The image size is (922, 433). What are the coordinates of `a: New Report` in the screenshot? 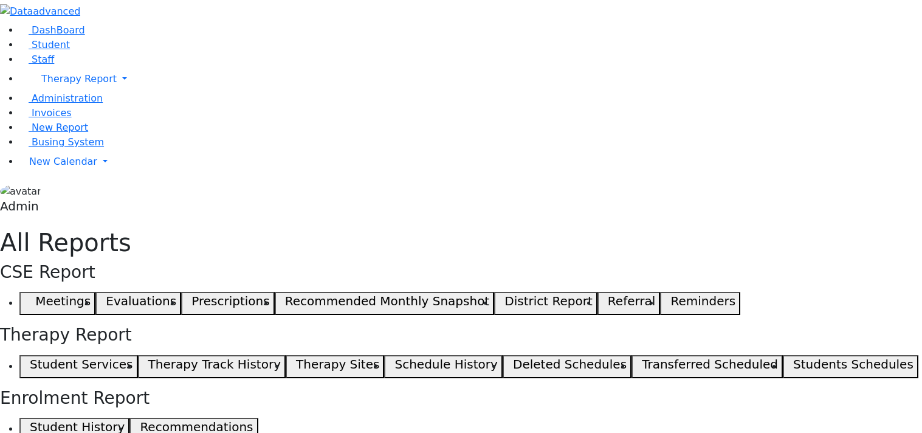 It's located at (54, 127).